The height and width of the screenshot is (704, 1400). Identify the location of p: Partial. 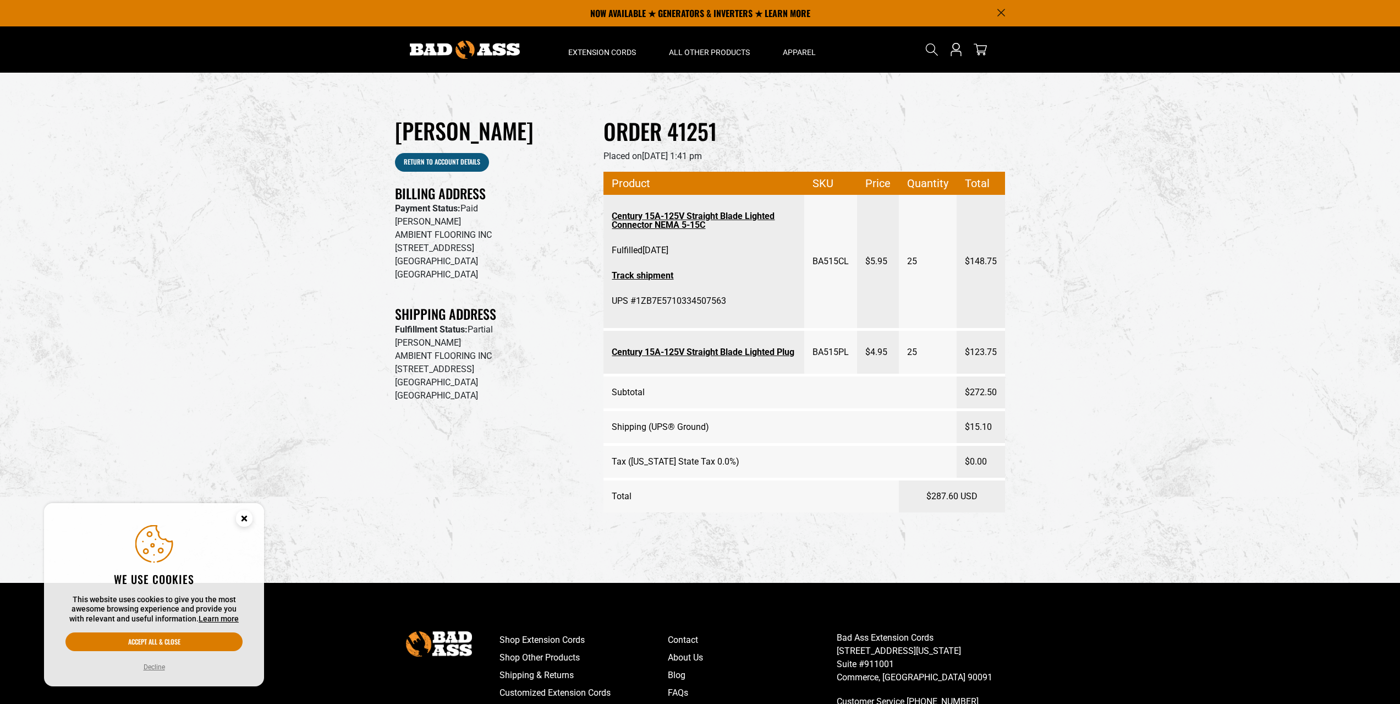
(491, 330).